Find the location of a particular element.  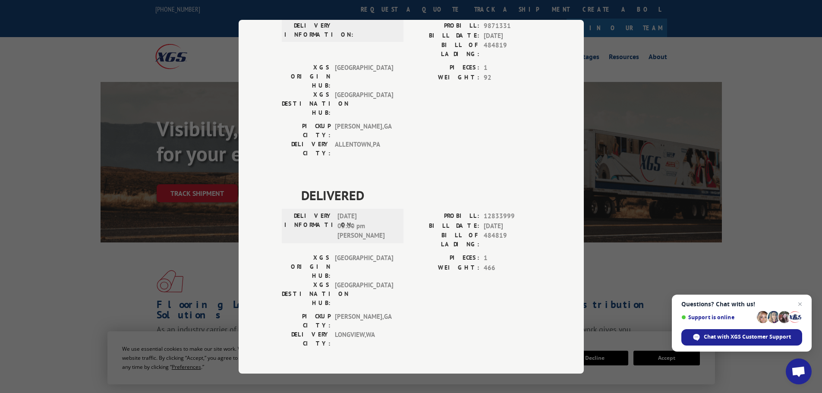

span: LONGVIEW , WA is located at coordinates (364, 339).